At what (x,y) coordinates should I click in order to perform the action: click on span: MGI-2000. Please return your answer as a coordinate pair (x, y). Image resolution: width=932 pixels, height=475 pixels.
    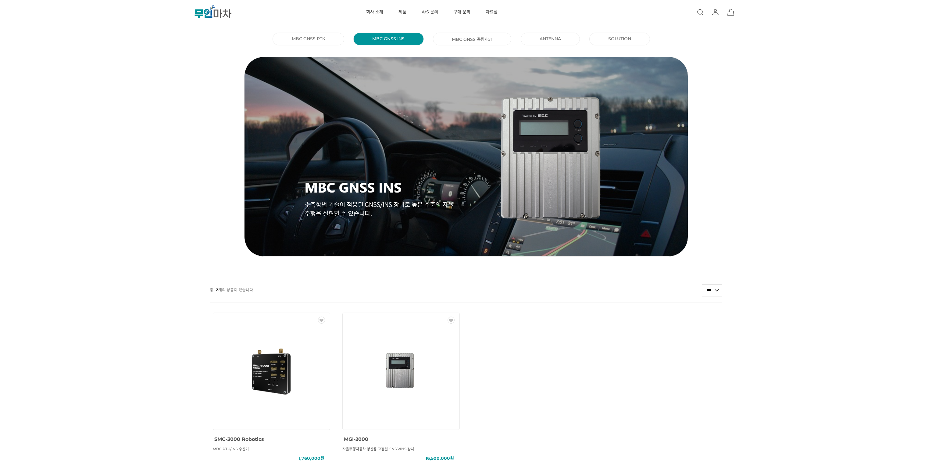
    Looking at the image, I should click on (356, 439).